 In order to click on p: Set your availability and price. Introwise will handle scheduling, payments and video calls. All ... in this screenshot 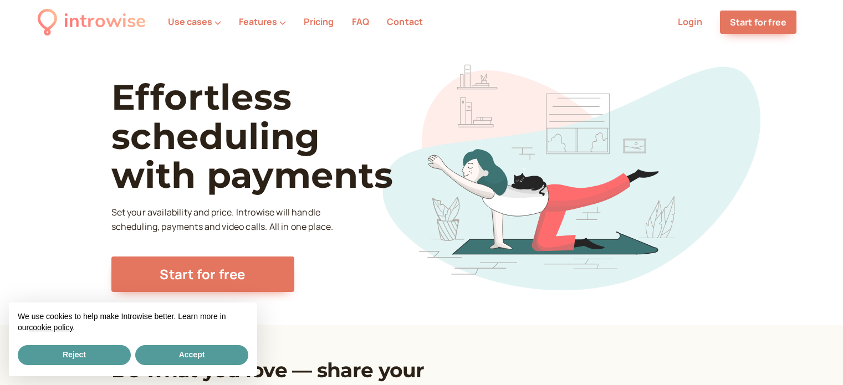, I will do `click(224, 220)`.